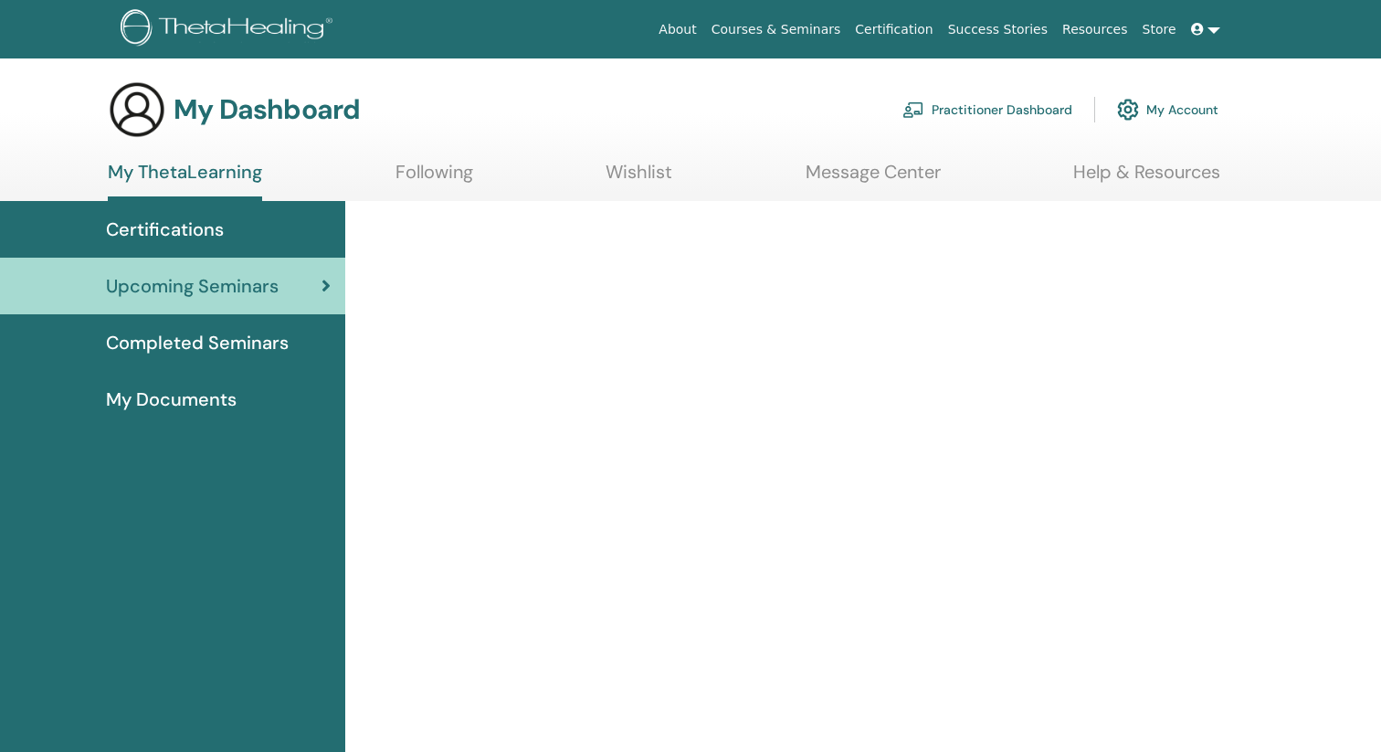  What do you see at coordinates (267, 110) in the screenshot?
I see `h3: My Dashboard` at bounding box center [267, 110].